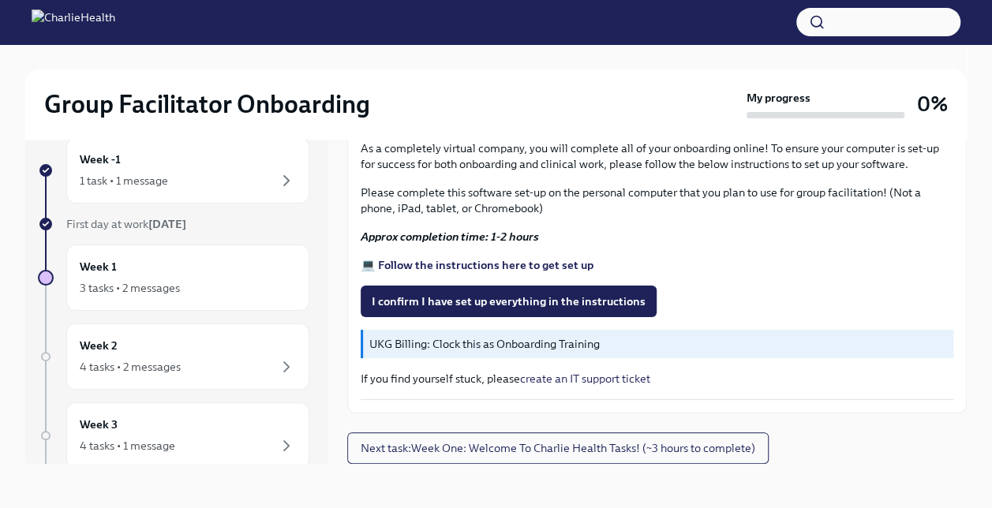  Describe the element at coordinates (207, 104) in the screenshot. I see `h2: Group Facilitator Onboarding` at that location.